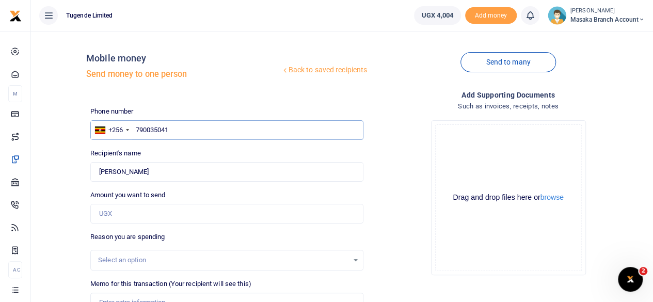 The image size is (653, 302). What do you see at coordinates (171, 284) in the screenshot?
I see `label: Memo for this transaction (Your recipient will see this)` at bounding box center [171, 284].